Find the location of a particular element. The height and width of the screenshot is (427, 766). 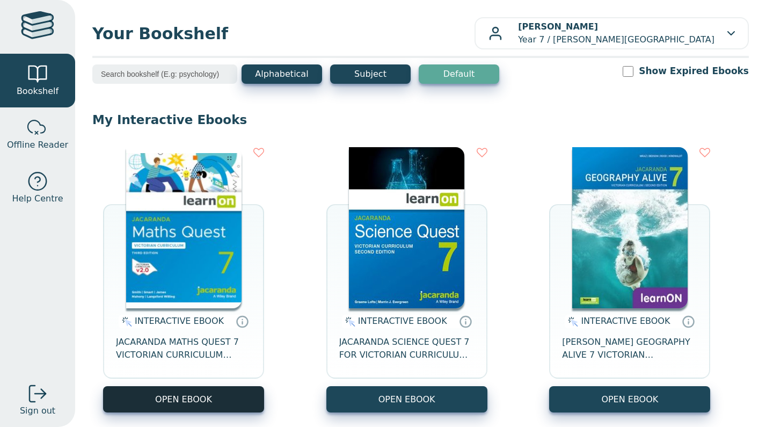

span: JACARANDA SCIENCE QUEST 7 FOR VICTORIAN CURRICULUM LEARNON 2E EBOOK is located at coordinates (407, 348).